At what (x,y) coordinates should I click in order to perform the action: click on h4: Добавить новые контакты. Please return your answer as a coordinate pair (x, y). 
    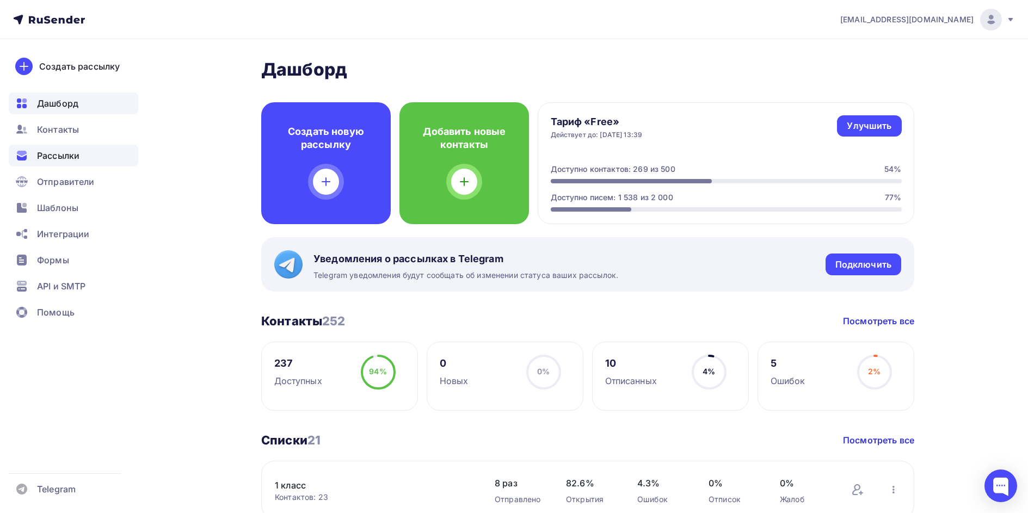
    Looking at the image, I should click on (464, 138).